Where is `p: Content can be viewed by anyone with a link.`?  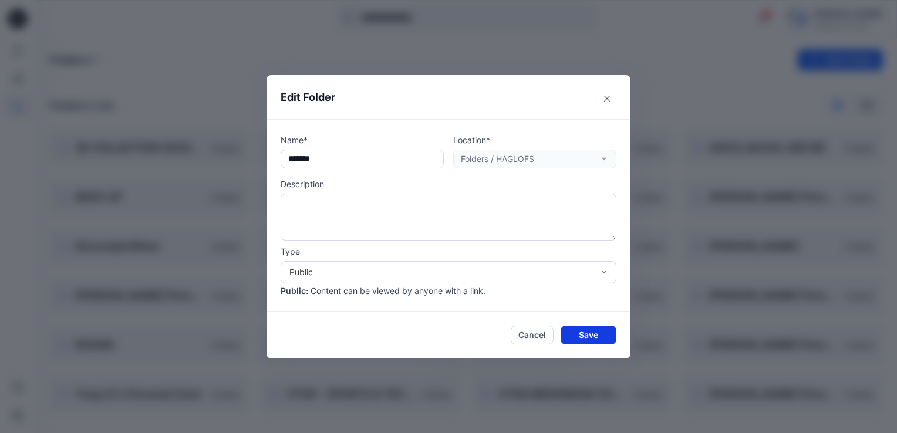
p: Content can be viewed by anyone with a link. is located at coordinates (398, 291).